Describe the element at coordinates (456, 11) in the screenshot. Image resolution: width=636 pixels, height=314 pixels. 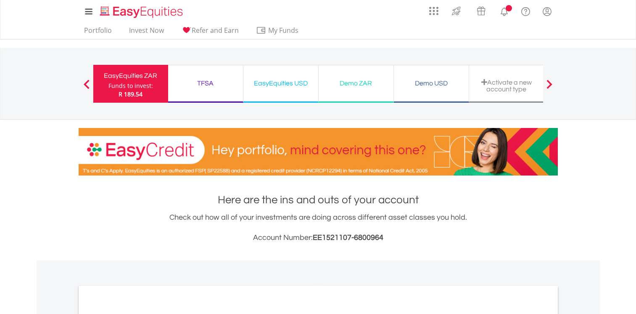
I see `img: thrive-v2.svg` at that location.